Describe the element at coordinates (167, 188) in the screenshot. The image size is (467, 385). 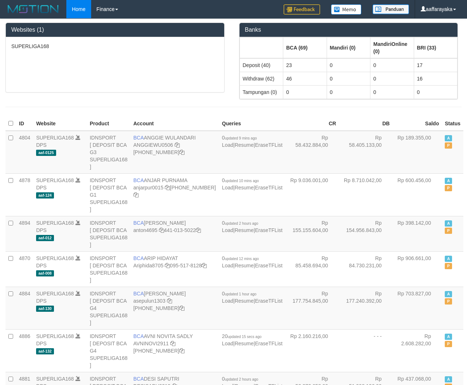
I see `a: Copy anjarpur0015 to clipboard` at that location.